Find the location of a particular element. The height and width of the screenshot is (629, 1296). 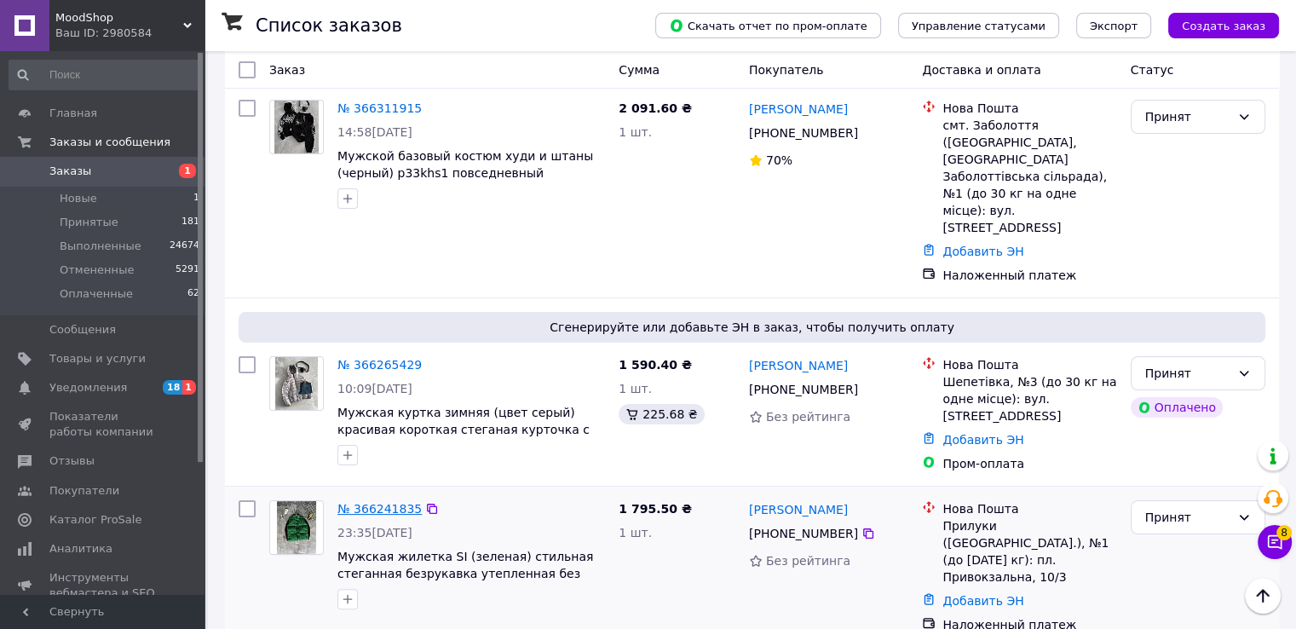

span: Доставка и оплата is located at coordinates (980, 70).